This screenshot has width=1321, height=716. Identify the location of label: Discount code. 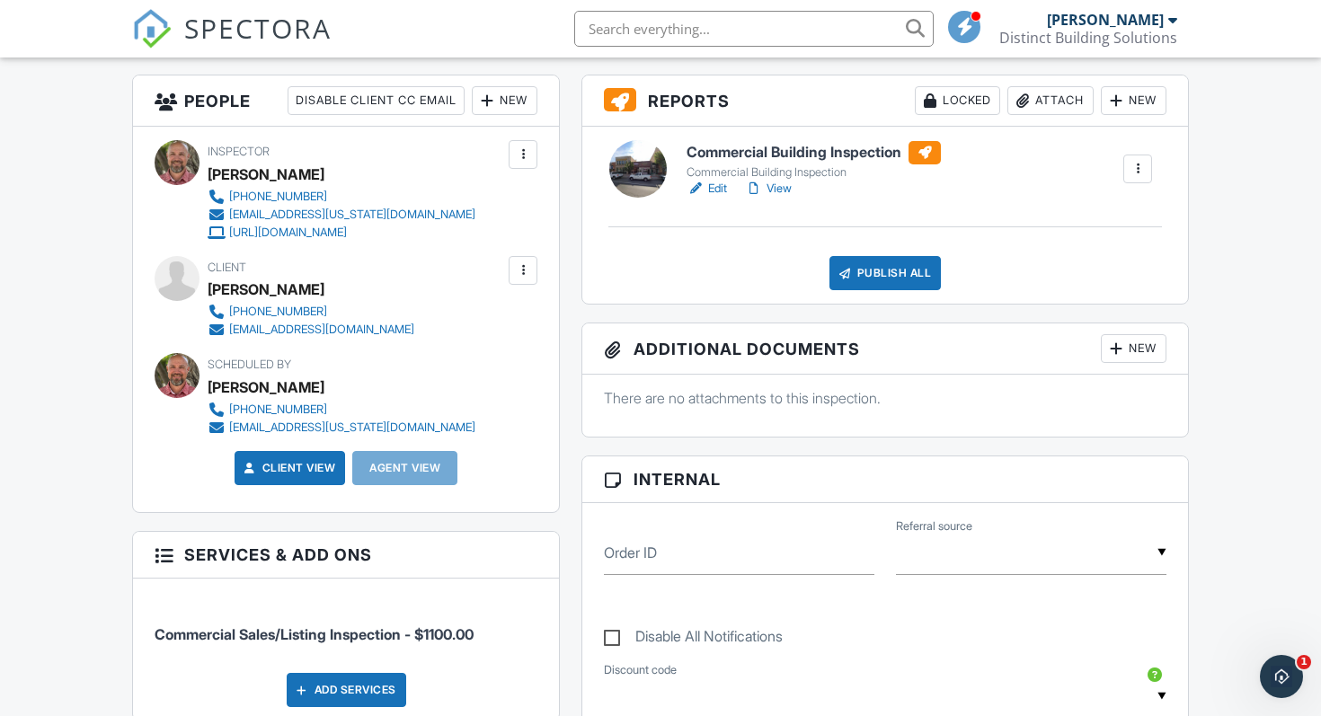
(640, 671).